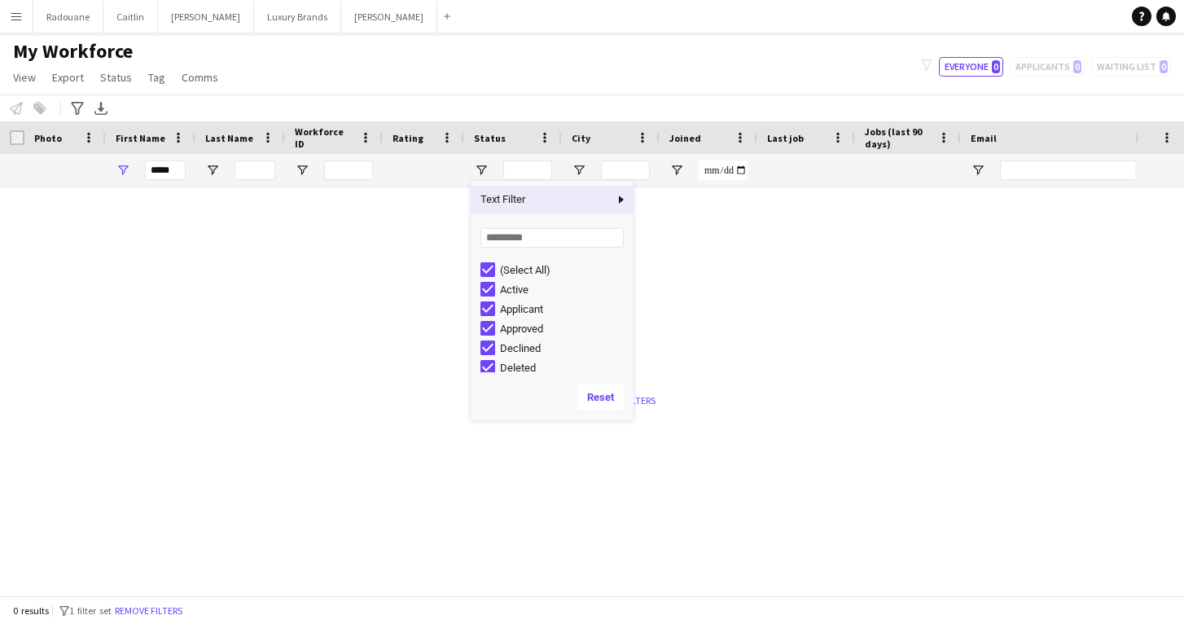 Image resolution: width=1184 pixels, height=624 pixels. I want to click on span: Comms, so click(199, 77).